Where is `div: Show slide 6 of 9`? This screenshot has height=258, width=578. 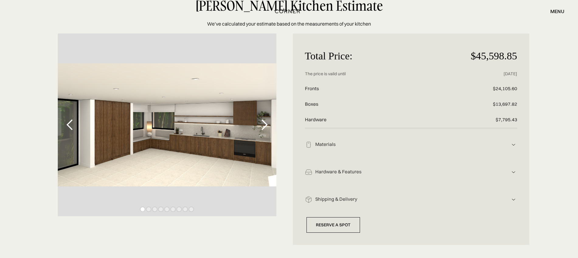
div: Show slide 6 of 9 is located at coordinates (173, 209).